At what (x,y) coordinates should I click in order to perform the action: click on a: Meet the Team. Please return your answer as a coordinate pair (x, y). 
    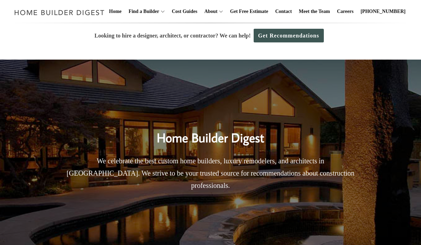
    Looking at the image, I should click on (314, 12).